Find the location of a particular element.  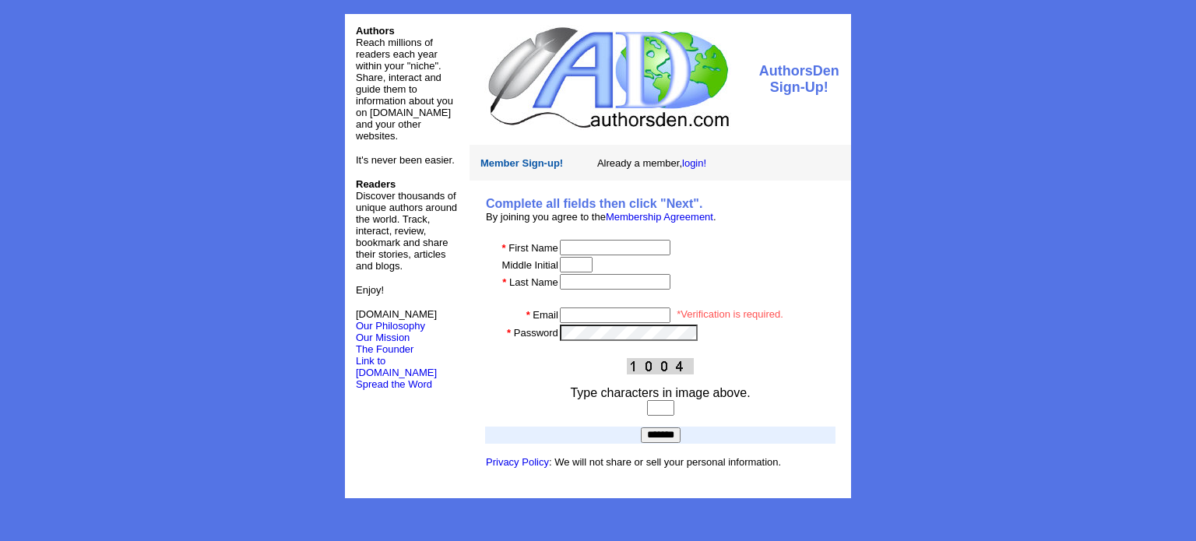

font: Type characters in image above. is located at coordinates (660, 393).